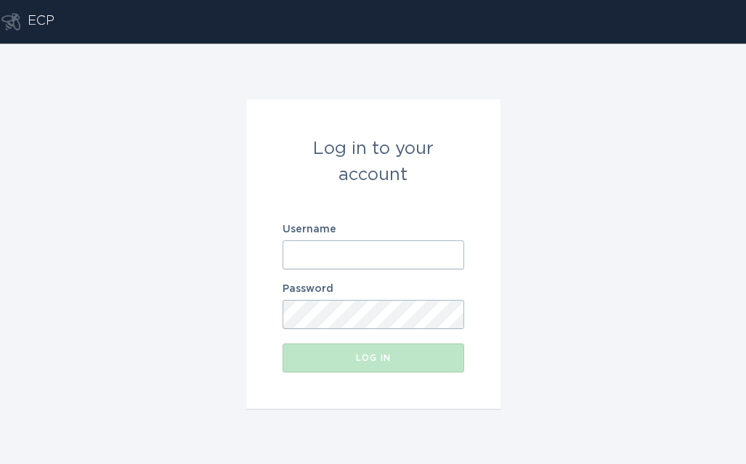 The image size is (746, 464). What do you see at coordinates (374, 162) in the screenshot?
I see `div: Log in to your account` at bounding box center [374, 162].